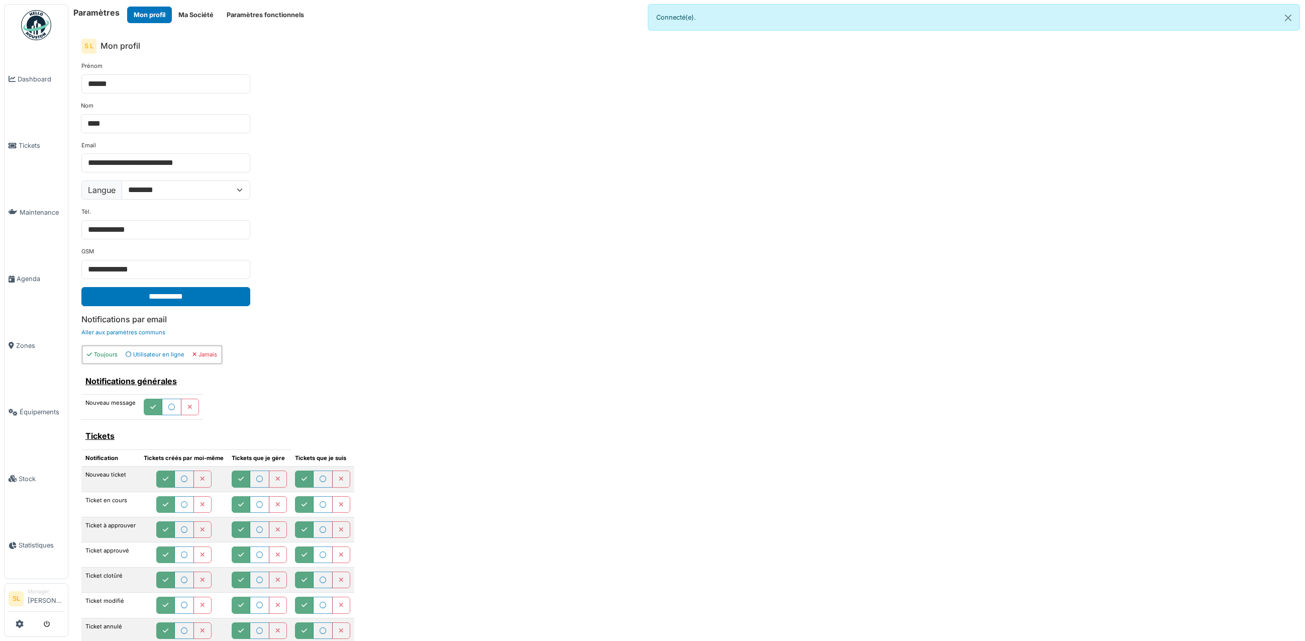  I want to click on label: Langue, so click(101, 190).